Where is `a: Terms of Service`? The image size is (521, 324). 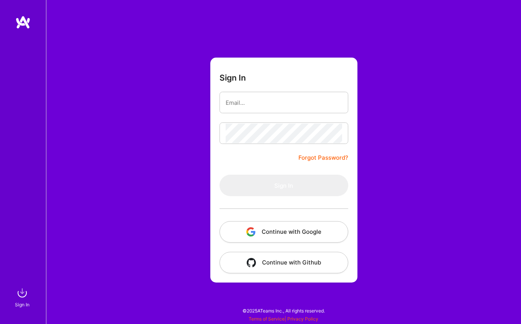
a: Terms of Service is located at coordinates (267, 318).